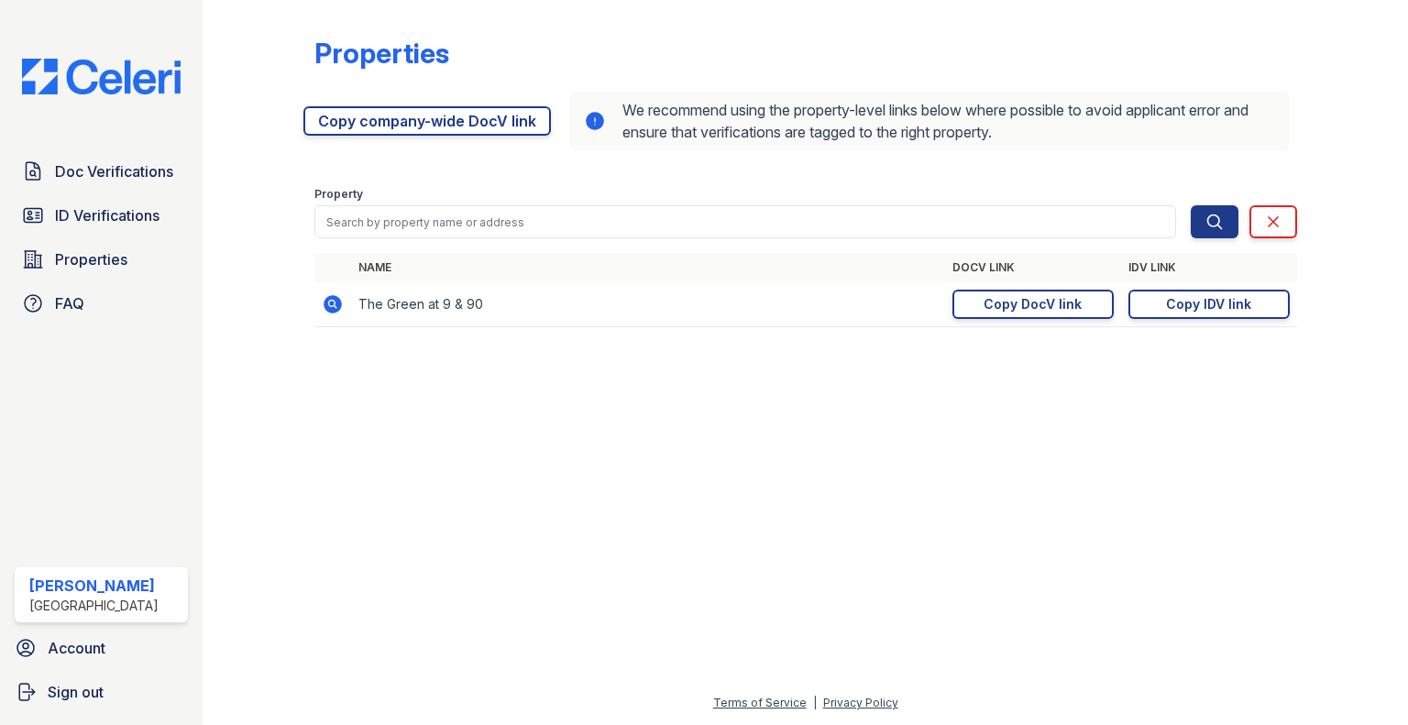 The height and width of the screenshot is (725, 1408). I want to click on th: Name, so click(648, 268).